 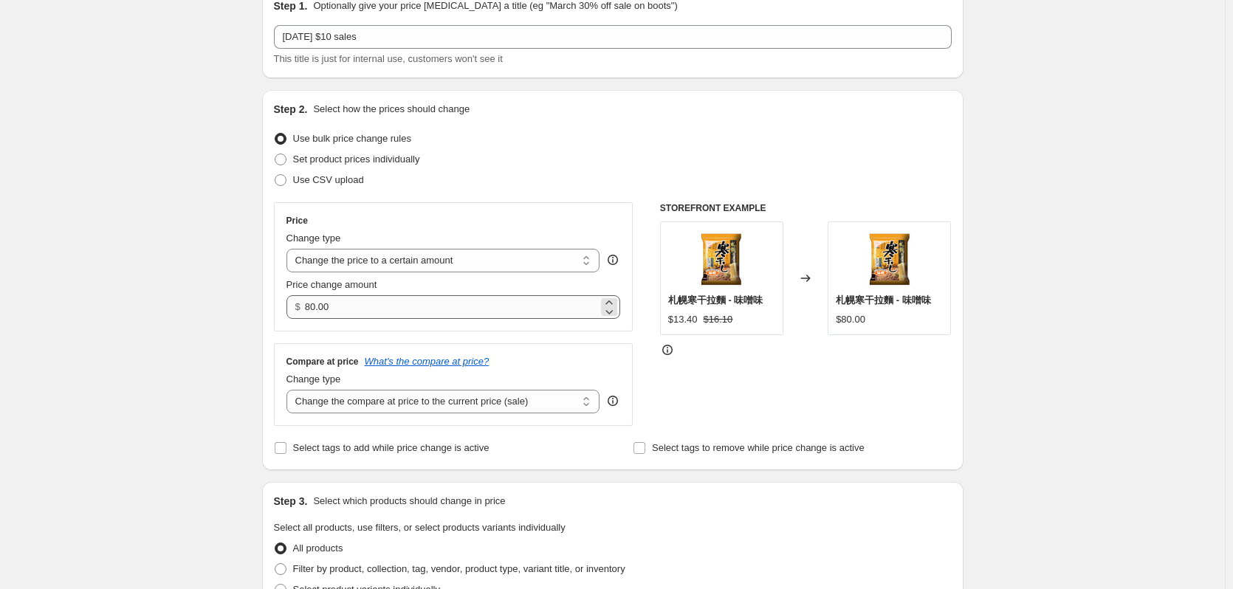 What do you see at coordinates (291, 501) in the screenshot?
I see `h2: Step 3.` at bounding box center [291, 501].